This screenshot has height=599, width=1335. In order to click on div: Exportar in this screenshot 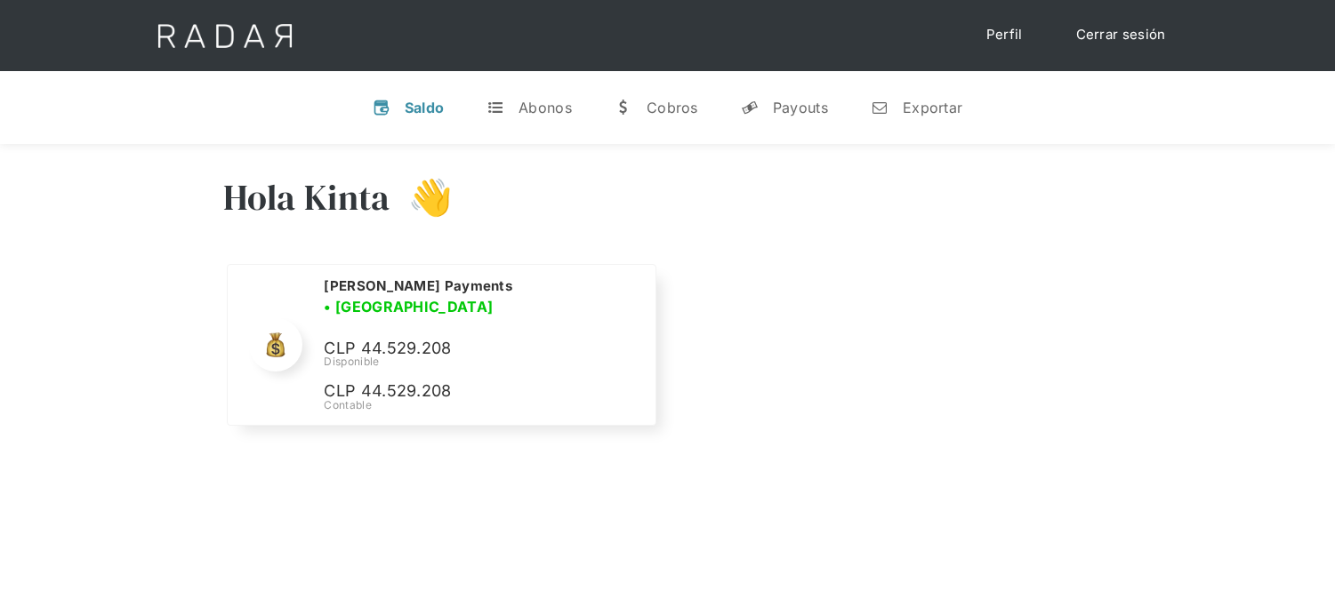, I will do `click(932, 108)`.